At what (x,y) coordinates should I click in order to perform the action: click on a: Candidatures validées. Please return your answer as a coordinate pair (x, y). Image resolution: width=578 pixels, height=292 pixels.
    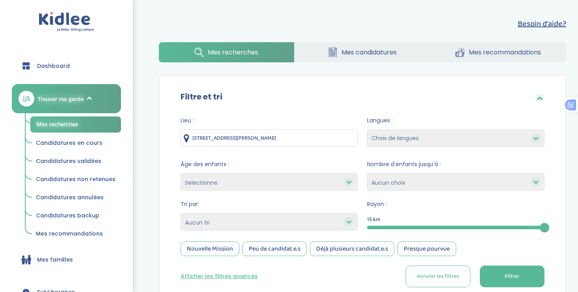
    Looking at the image, I should click on (76, 161).